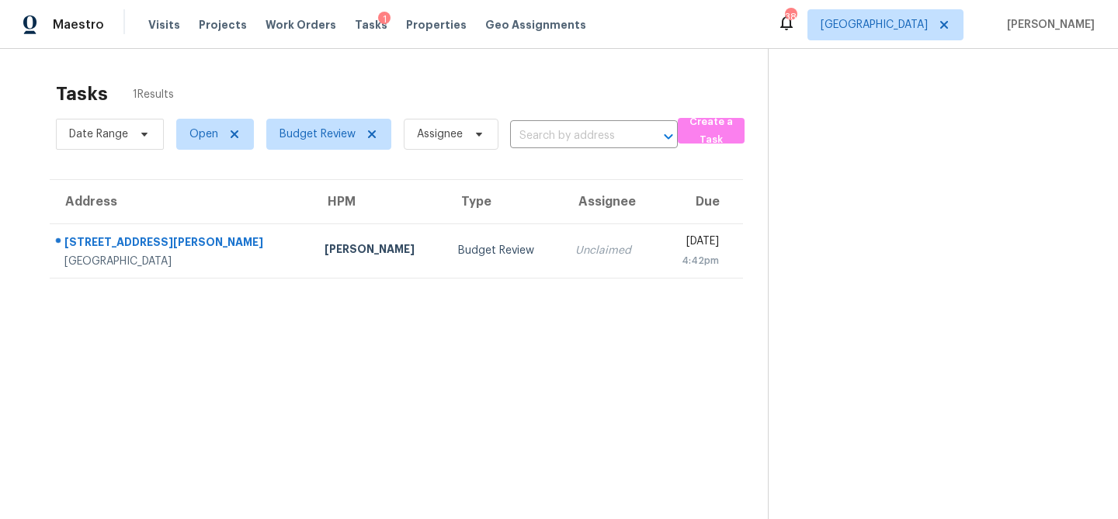  Describe the element at coordinates (300, 25) in the screenshot. I see `span: Work Orders` at that location.